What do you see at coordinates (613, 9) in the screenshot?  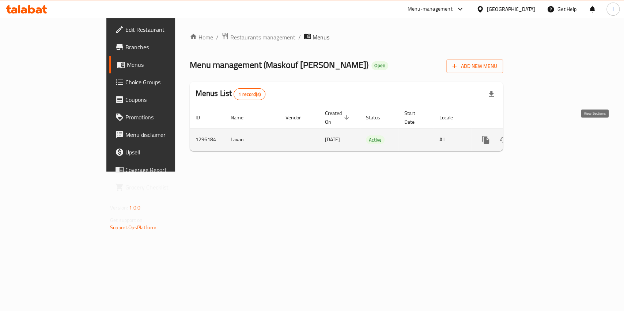 I see `span: J` at bounding box center [613, 9].